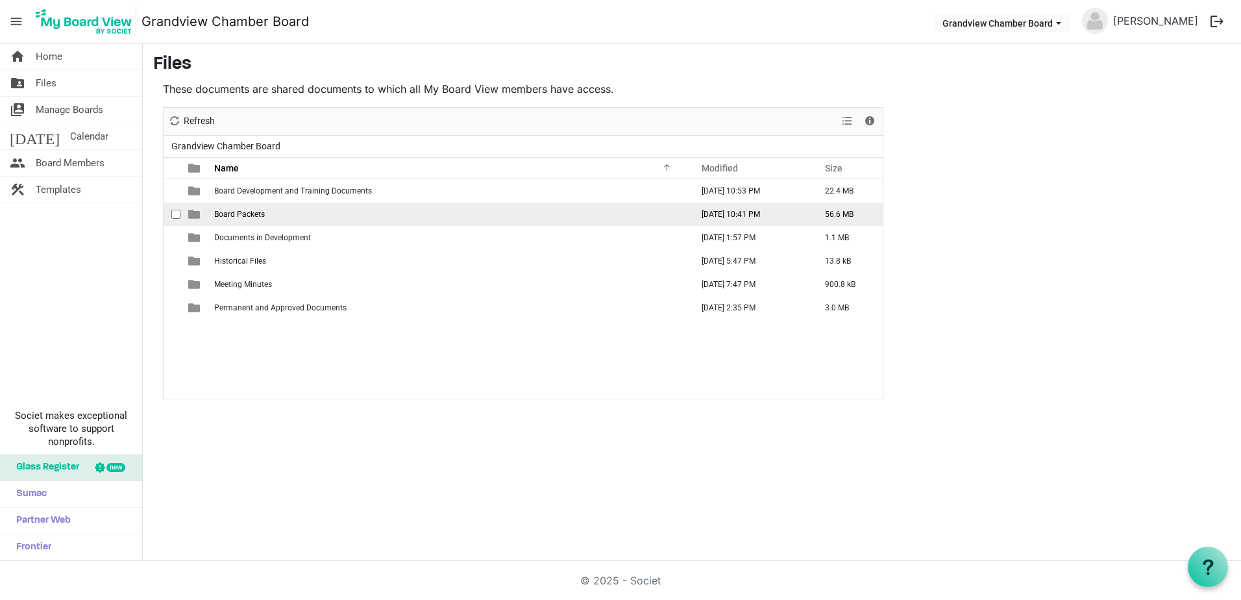  What do you see at coordinates (847, 261) in the screenshot?
I see `td: 13.8 kB is template cell column header Size` at bounding box center [847, 261].